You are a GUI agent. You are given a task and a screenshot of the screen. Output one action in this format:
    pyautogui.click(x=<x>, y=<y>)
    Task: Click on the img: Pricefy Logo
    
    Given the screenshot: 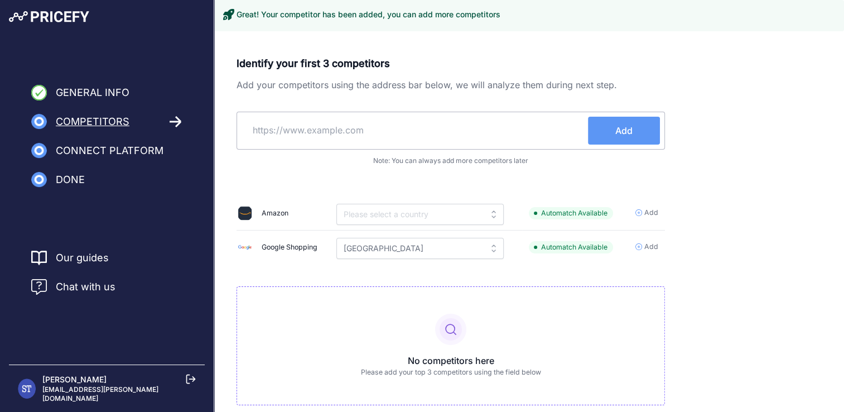 What is the action you would take?
    pyautogui.click(x=49, y=17)
    